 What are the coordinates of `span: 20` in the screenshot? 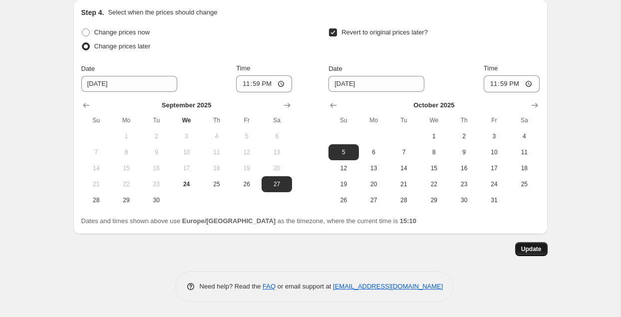 It's located at (276, 168).